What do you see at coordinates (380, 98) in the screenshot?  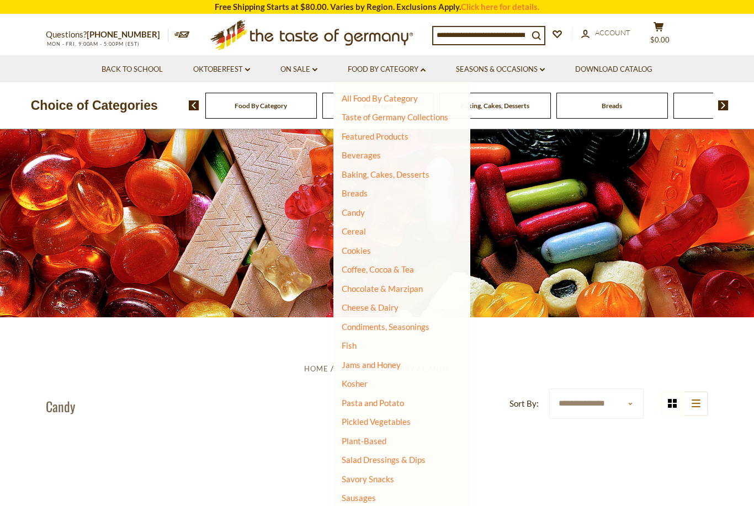 I see `a: All Food By Category` at bounding box center [380, 98].